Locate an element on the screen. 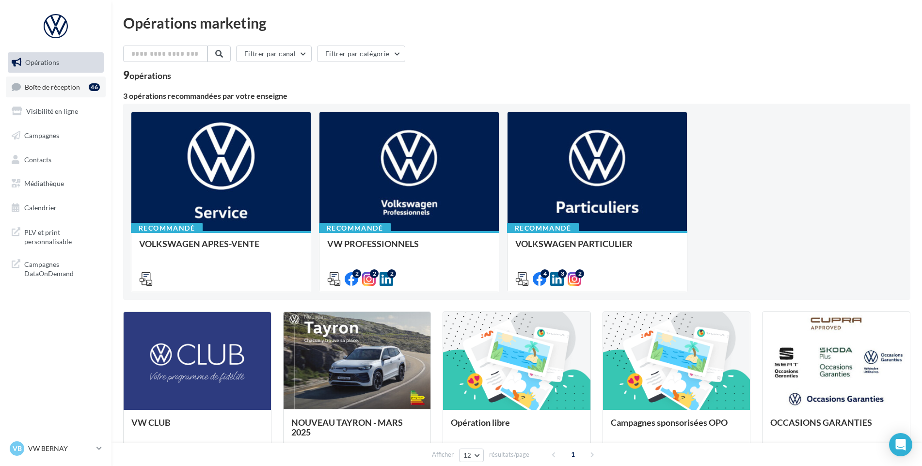 The width and height of the screenshot is (922, 466). p: VW BERNAY is located at coordinates (60, 449).